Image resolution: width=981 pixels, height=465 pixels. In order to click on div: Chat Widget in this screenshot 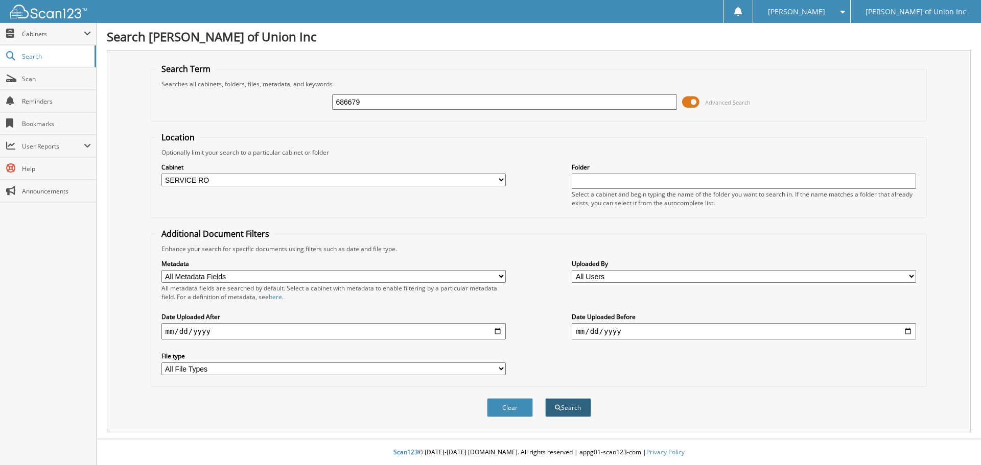, I will do `click(955, 441)`.